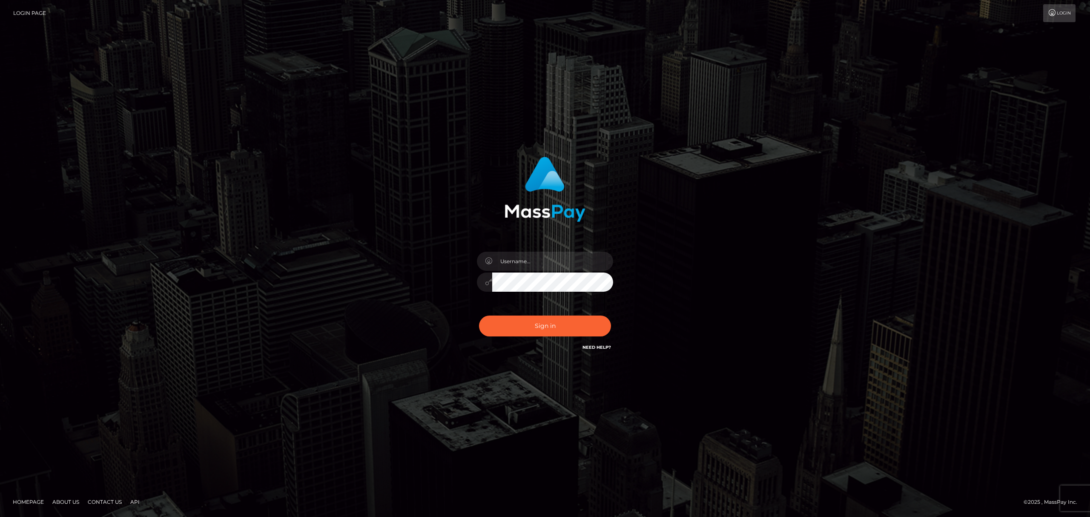 This screenshot has height=517, width=1090. What do you see at coordinates (135, 502) in the screenshot?
I see `a: API` at bounding box center [135, 502].